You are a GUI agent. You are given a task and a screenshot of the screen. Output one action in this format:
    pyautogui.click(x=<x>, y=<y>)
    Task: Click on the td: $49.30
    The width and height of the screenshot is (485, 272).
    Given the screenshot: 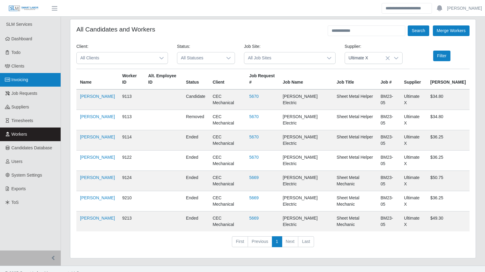 What is the action you would take?
    pyautogui.click(x=448, y=222)
    